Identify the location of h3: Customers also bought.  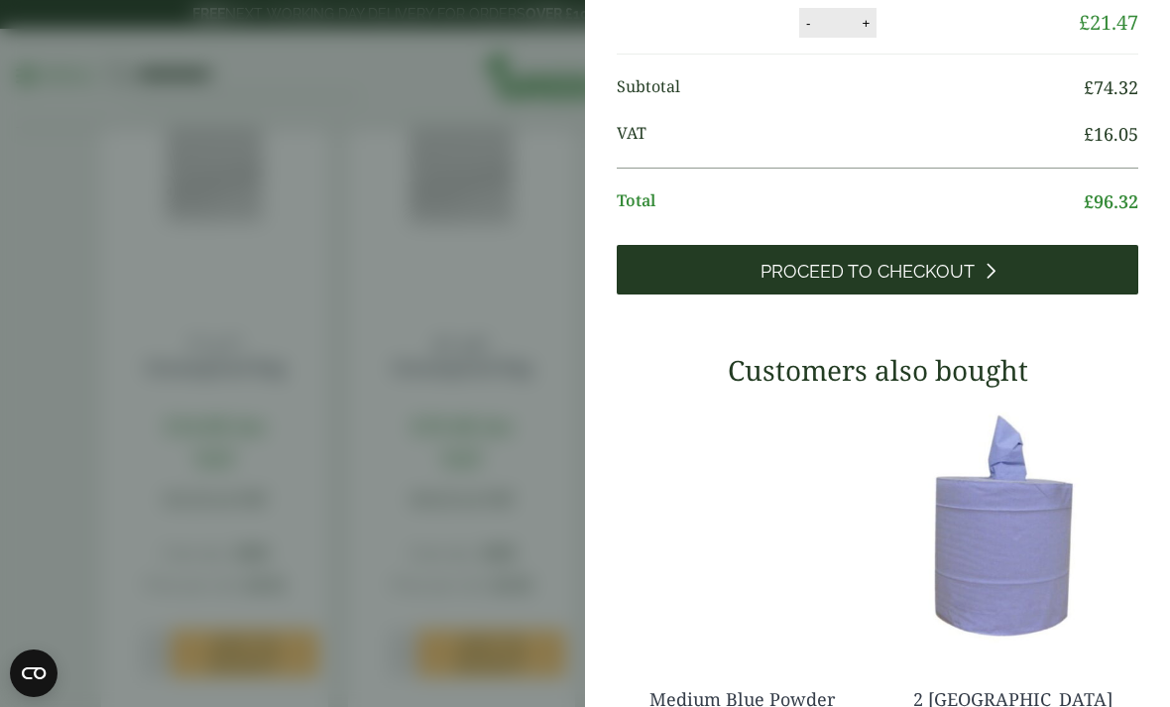
(878, 371).